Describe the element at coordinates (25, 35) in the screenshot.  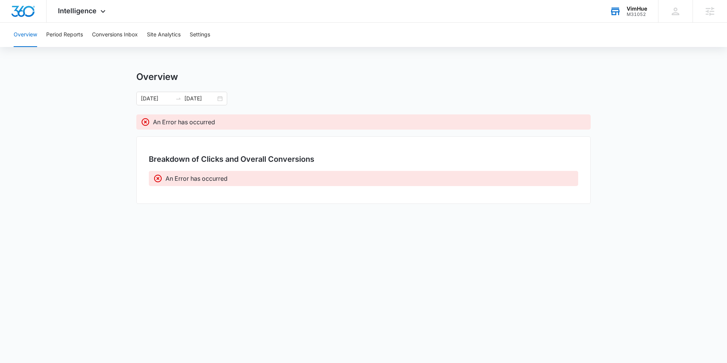
I see `button: Overview` at that location.